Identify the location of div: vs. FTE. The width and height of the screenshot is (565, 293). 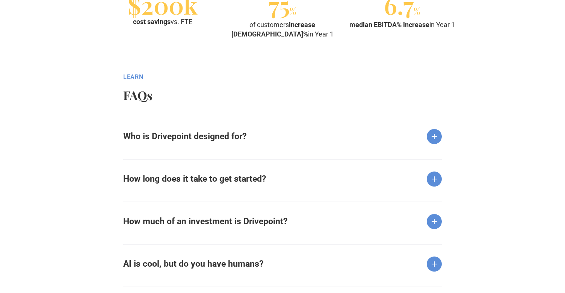
(163, 21).